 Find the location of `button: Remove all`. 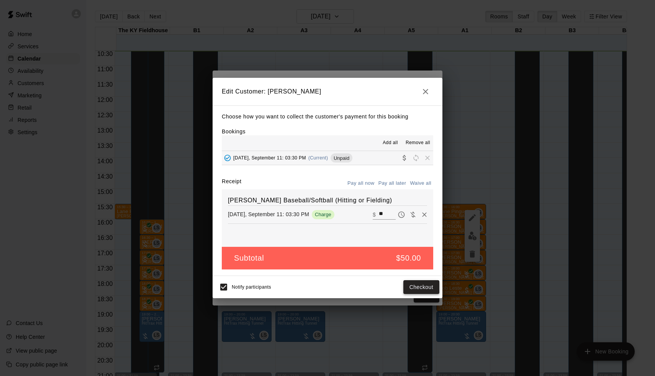

button: Remove all is located at coordinates (418, 143).